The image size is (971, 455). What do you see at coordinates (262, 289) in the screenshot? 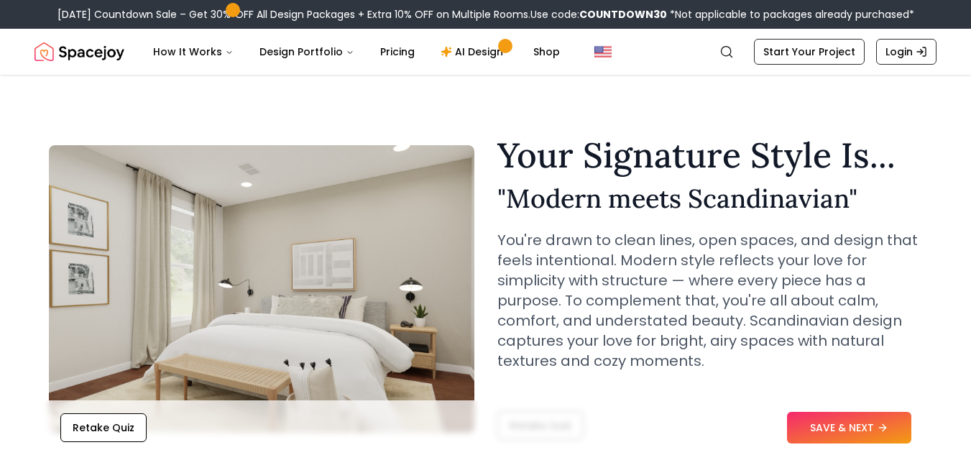
I see `img: Modern meets Scandinavian Style Example` at bounding box center [262, 289].